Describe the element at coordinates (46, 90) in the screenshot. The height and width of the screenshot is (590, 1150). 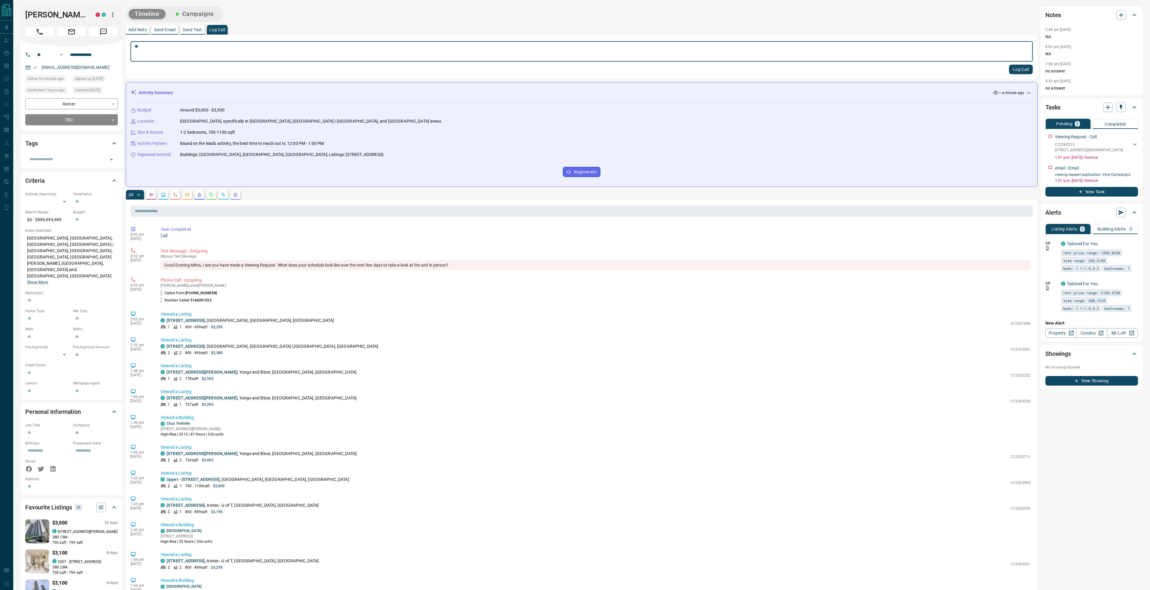
I see `span: Contacted 7 hours ago` at that location.